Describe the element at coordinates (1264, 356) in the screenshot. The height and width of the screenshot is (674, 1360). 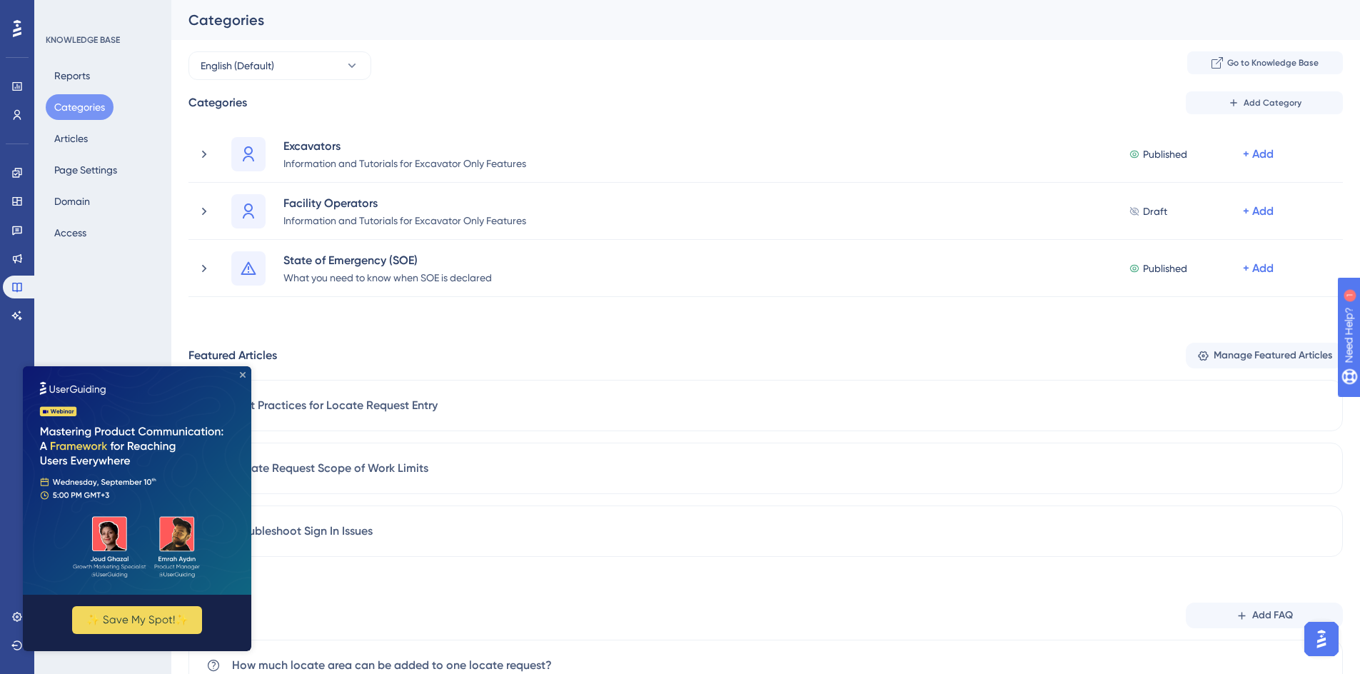
I see `button: Manage Featured Articles` at that location.